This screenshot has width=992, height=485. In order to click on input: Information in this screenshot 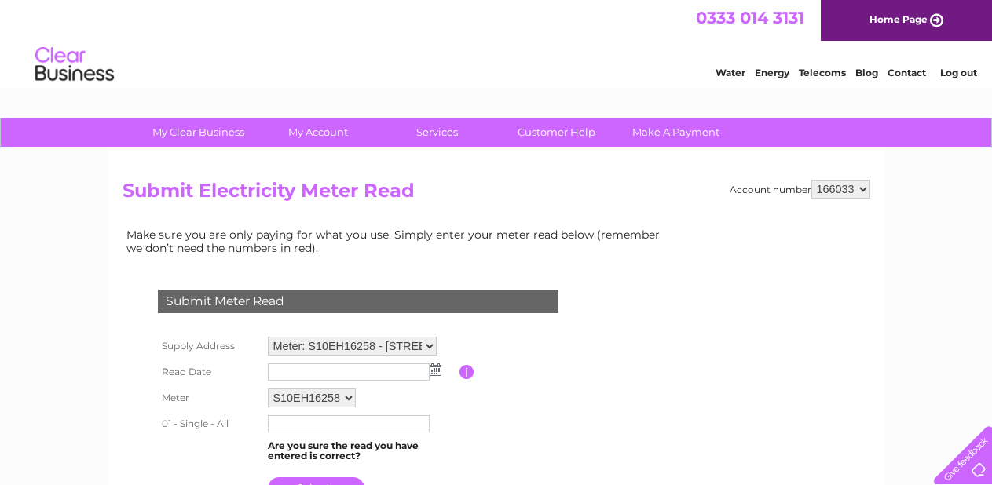, I will do `click(467, 372)`.